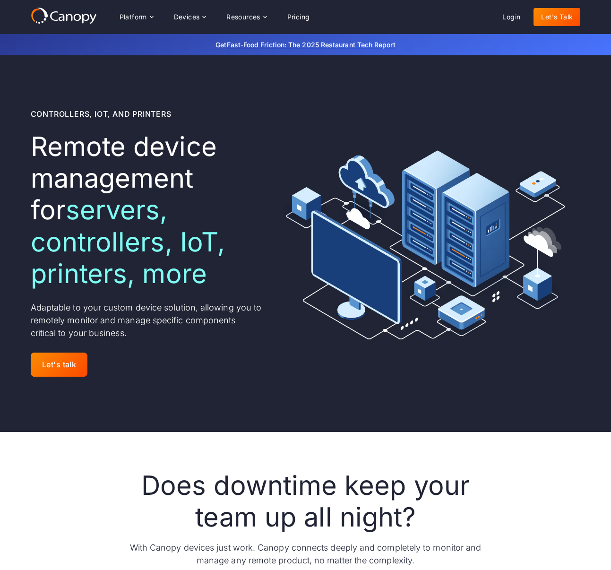  I want to click on a: Pricing, so click(299, 17).